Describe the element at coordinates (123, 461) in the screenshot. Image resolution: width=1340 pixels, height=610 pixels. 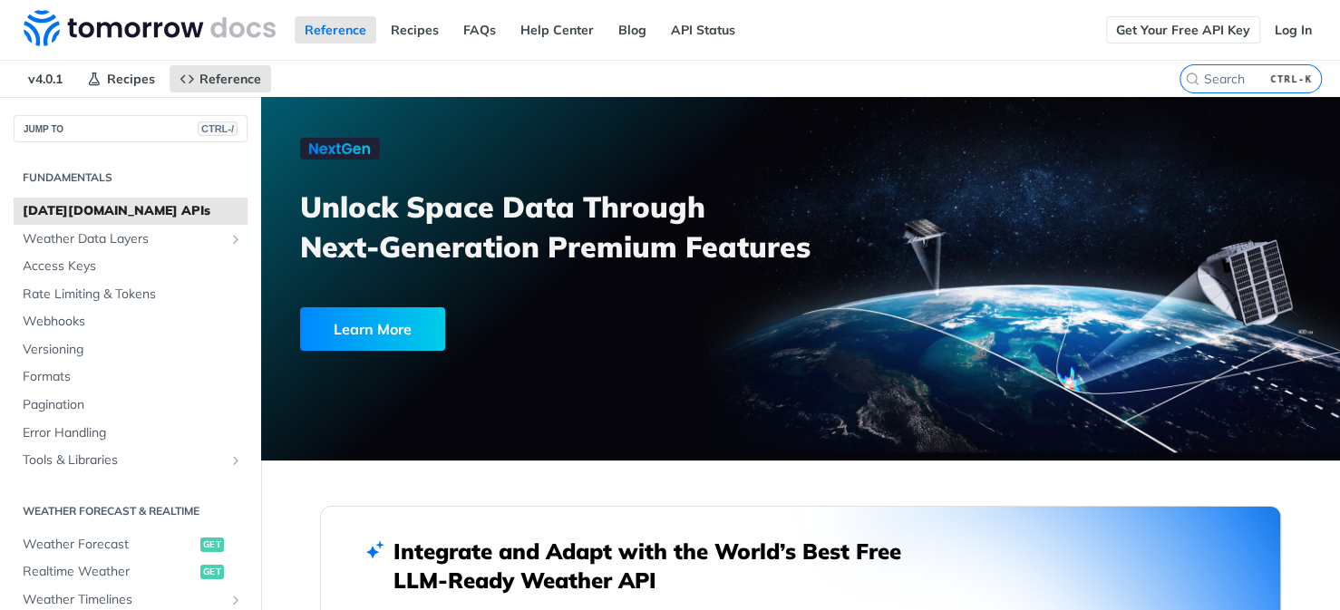
I see `span: Tools & Libraries` at that location.